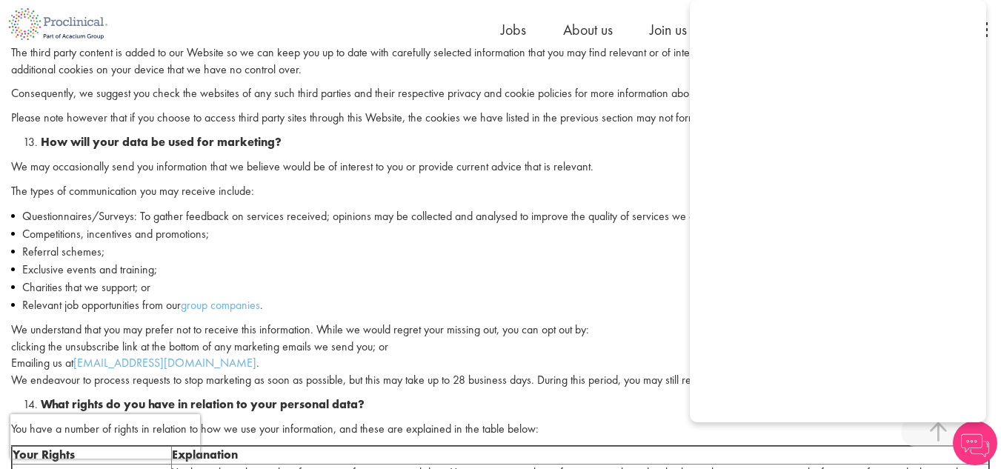 The image size is (1001, 469). I want to click on p: We endeavour to process requests to stop marketing as soon as possible, but this may take up to 2..., so click(500, 380).